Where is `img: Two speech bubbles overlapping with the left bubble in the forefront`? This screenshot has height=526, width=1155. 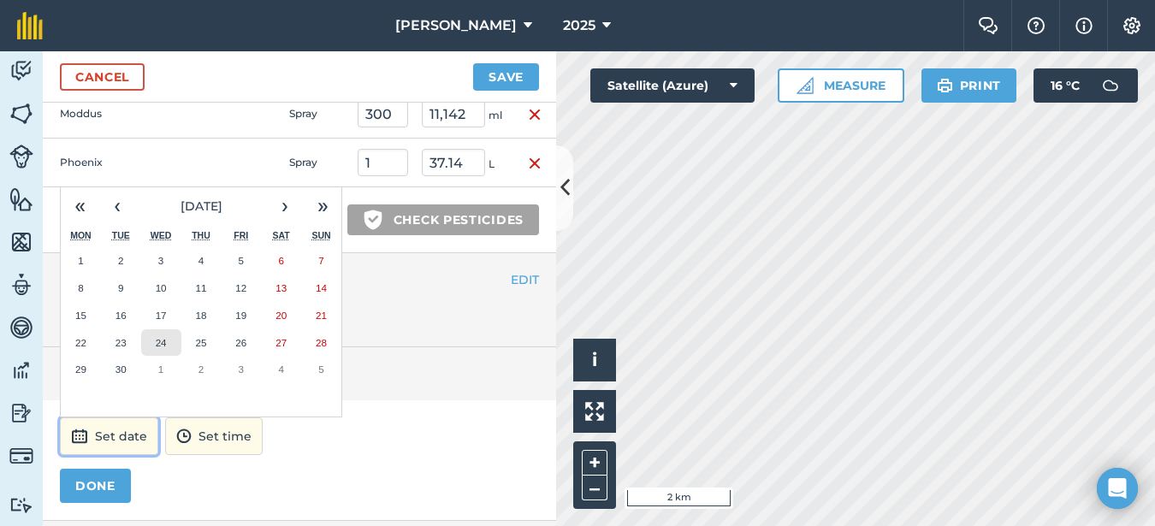
img: Two speech bubbles overlapping with the left bubble in the forefront is located at coordinates (988, 26).